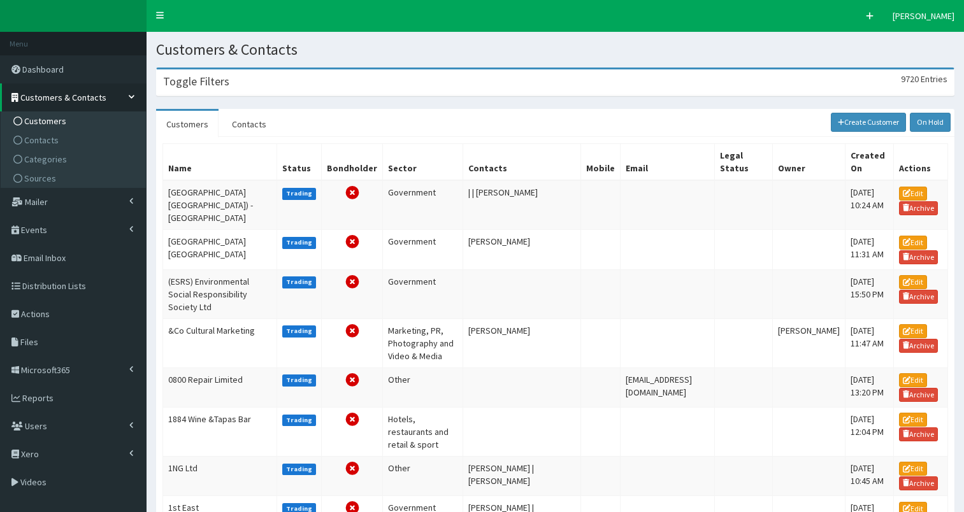 The height and width of the screenshot is (512, 964). What do you see at coordinates (36, 426) in the screenshot?
I see `span: Users` at bounding box center [36, 426].